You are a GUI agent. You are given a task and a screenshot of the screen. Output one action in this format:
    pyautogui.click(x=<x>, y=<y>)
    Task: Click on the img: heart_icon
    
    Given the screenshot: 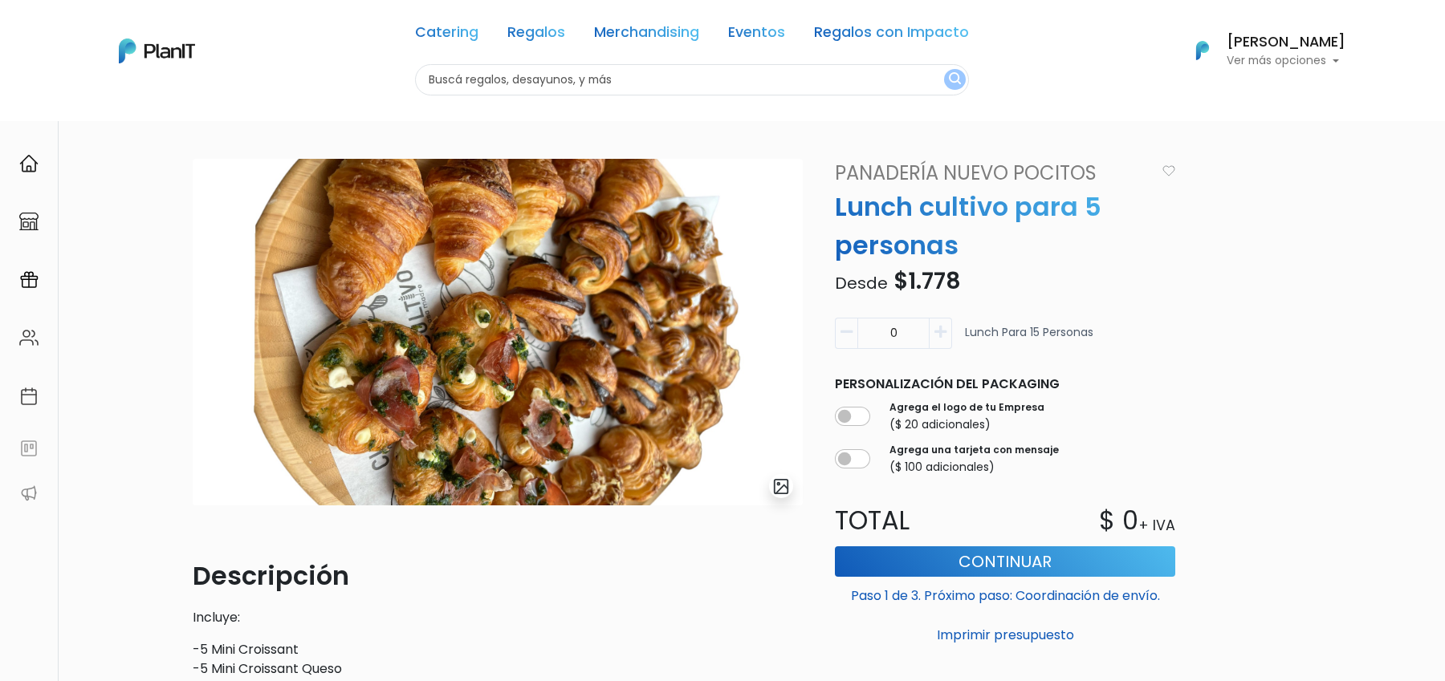 What is the action you would take?
    pyautogui.click(x=1168, y=171)
    